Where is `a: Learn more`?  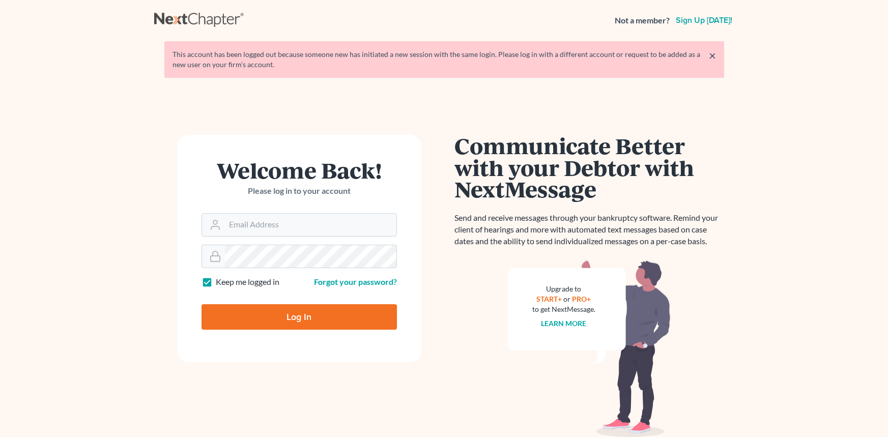 a: Learn more is located at coordinates (563, 323).